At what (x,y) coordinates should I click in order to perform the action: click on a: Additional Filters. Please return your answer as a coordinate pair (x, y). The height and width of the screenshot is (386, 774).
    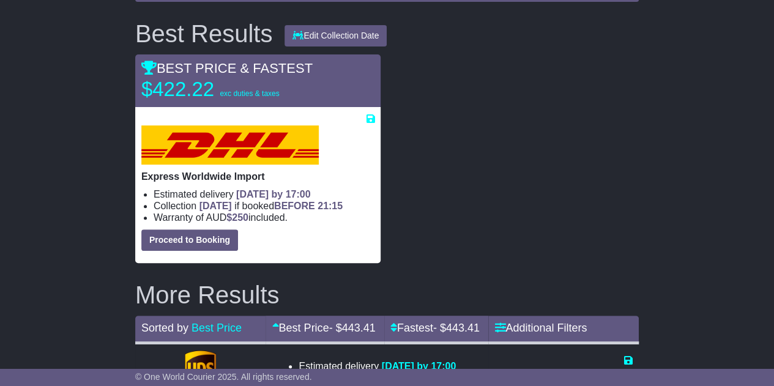
    Looking at the image, I should click on (540, 328).